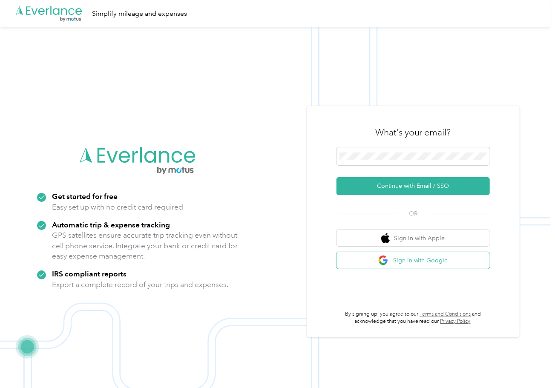 The width and height of the screenshot is (555, 388). What do you see at coordinates (413, 318) in the screenshot?
I see `p: By signing up, you agree to our and acknowledge that you have read our .` at bounding box center [413, 318].